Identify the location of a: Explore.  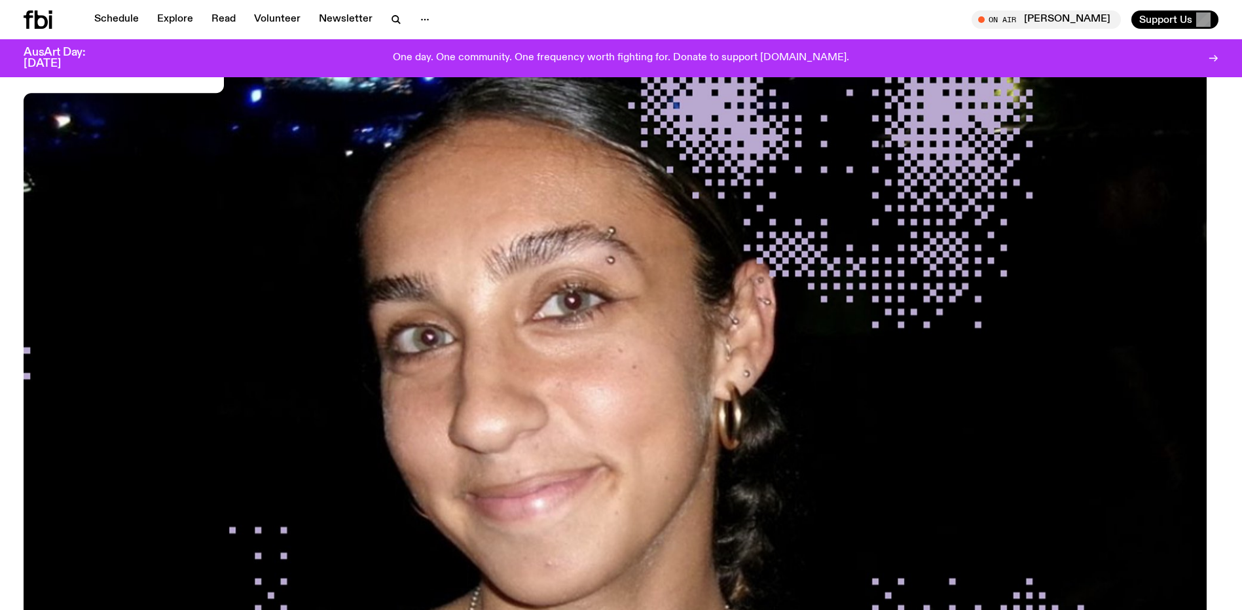
(175, 20).